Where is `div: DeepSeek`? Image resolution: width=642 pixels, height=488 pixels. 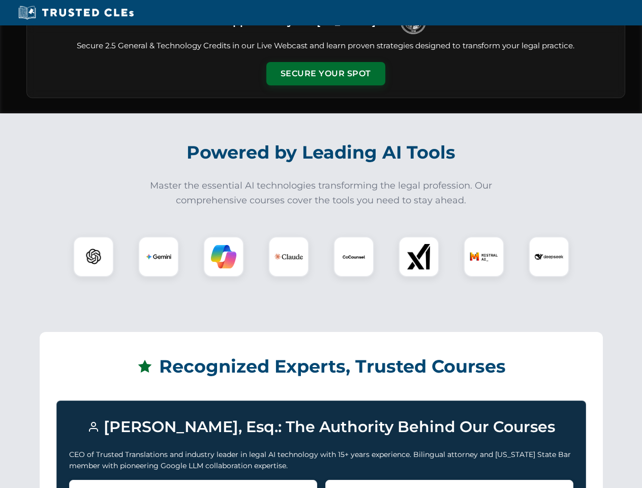 div: DeepSeek is located at coordinates (549, 257).